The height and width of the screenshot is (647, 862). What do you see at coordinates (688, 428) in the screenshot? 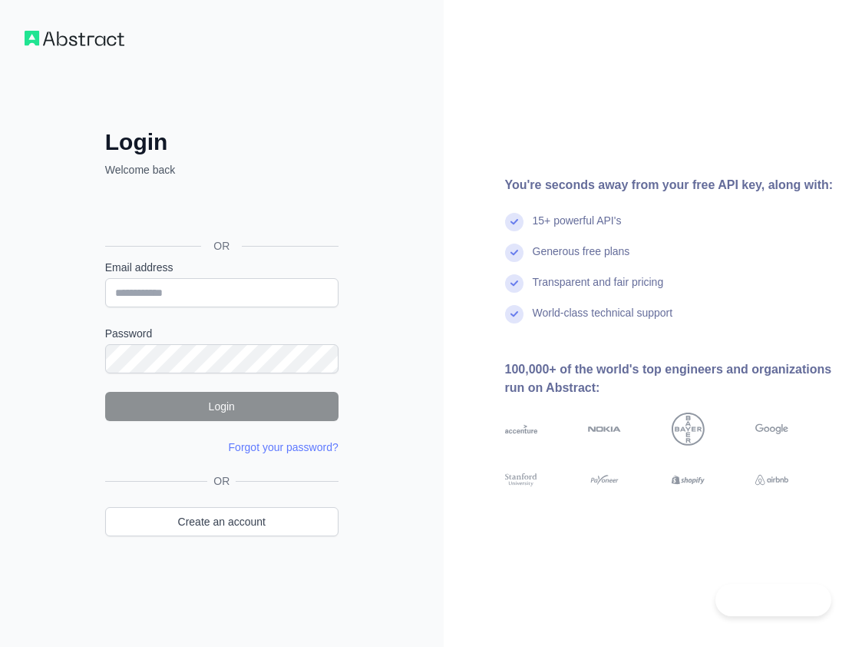
I see `img: bayer` at bounding box center [688, 428].